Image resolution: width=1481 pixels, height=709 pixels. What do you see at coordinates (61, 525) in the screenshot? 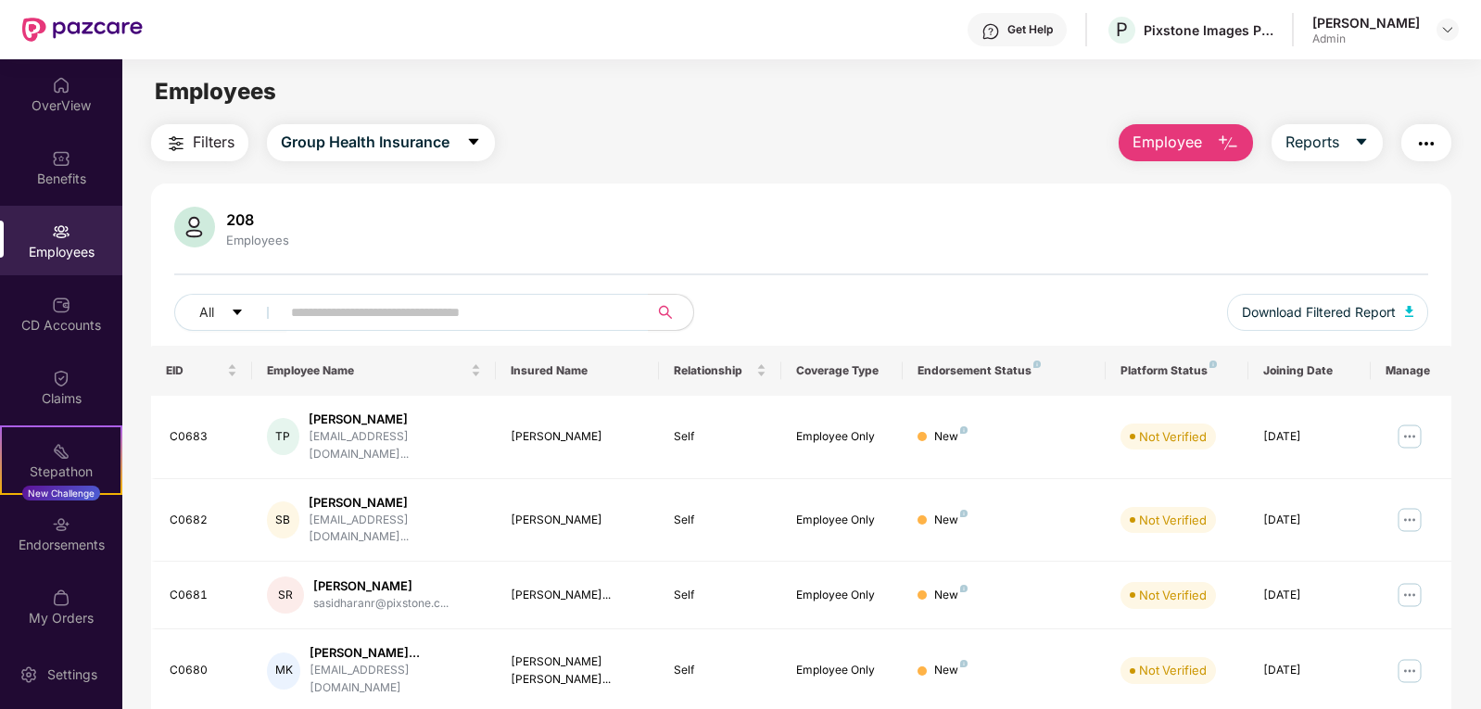
I see `img: svg+xml;base64,PHN2ZyBpZD0iRW5kb3JzZW1lbnRzIiB4bWxucz0iaHR0cDovL3d3dy53My5vcmcvMjAwMC9zdmciIHdpZH...` at bounding box center [61, 525].